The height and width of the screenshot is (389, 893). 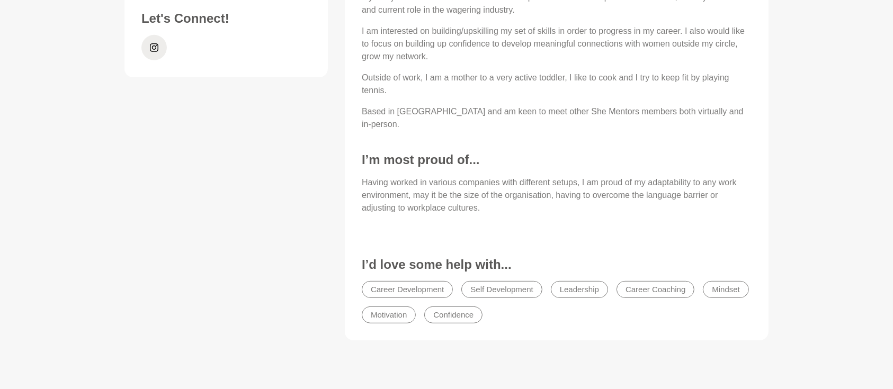 What do you see at coordinates (557, 265) in the screenshot?
I see `h3: I’d love some help with...` at bounding box center [557, 265].